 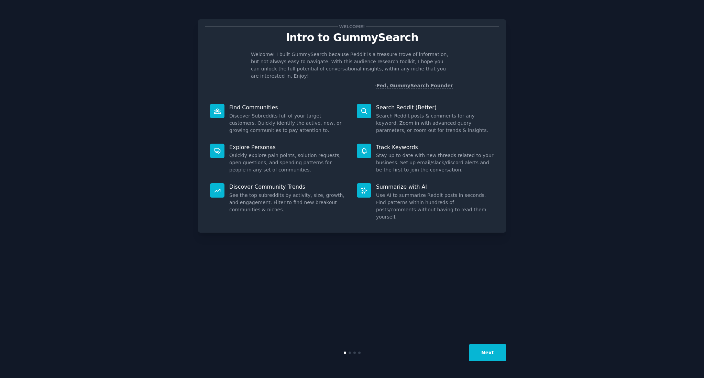 I want to click on p: Find Communities, so click(x=288, y=107).